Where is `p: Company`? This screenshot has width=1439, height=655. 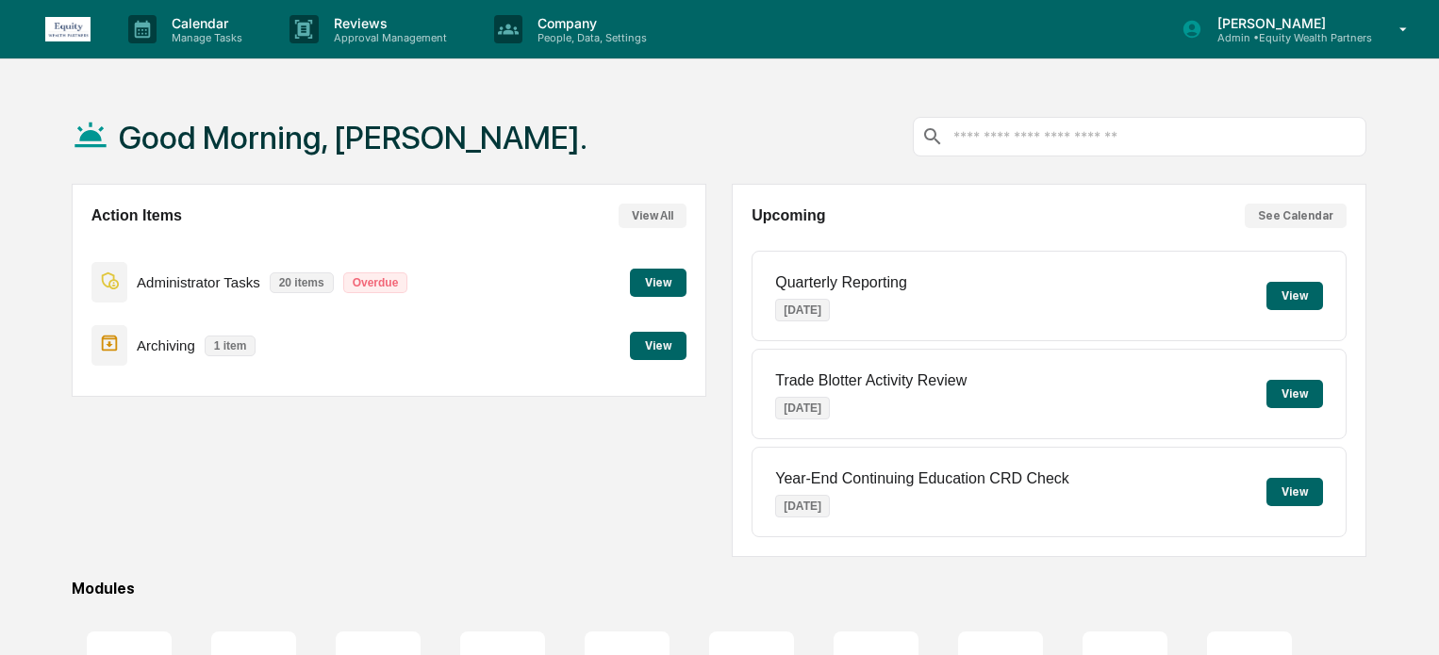
p: Company is located at coordinates (589, 23).